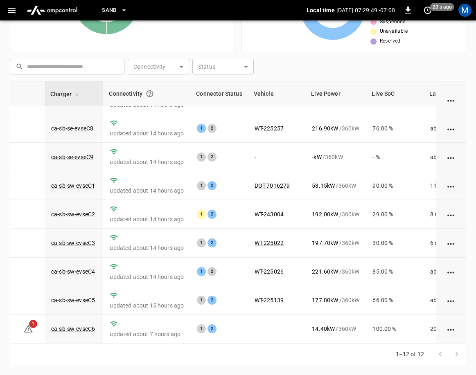  What do you see at coordinates (269, 214) in the screenshot?
I see `a: WT-243004` at bounding box center [269, 214].